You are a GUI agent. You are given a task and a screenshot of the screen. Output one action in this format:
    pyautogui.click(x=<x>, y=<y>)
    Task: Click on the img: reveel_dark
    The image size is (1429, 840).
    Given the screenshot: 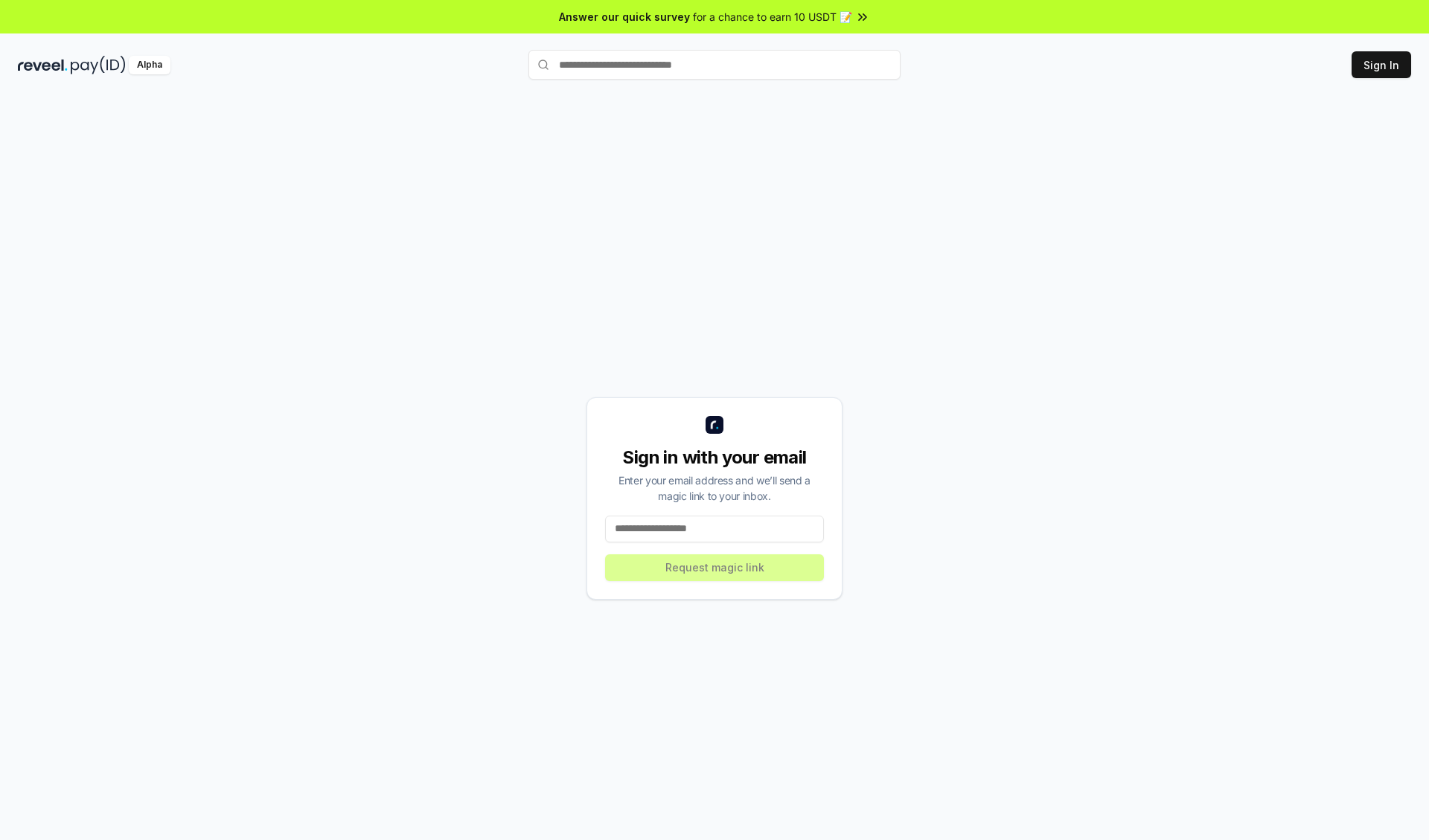 What is the action you would take?
    pyautogui.click(x=42, y=65)
    